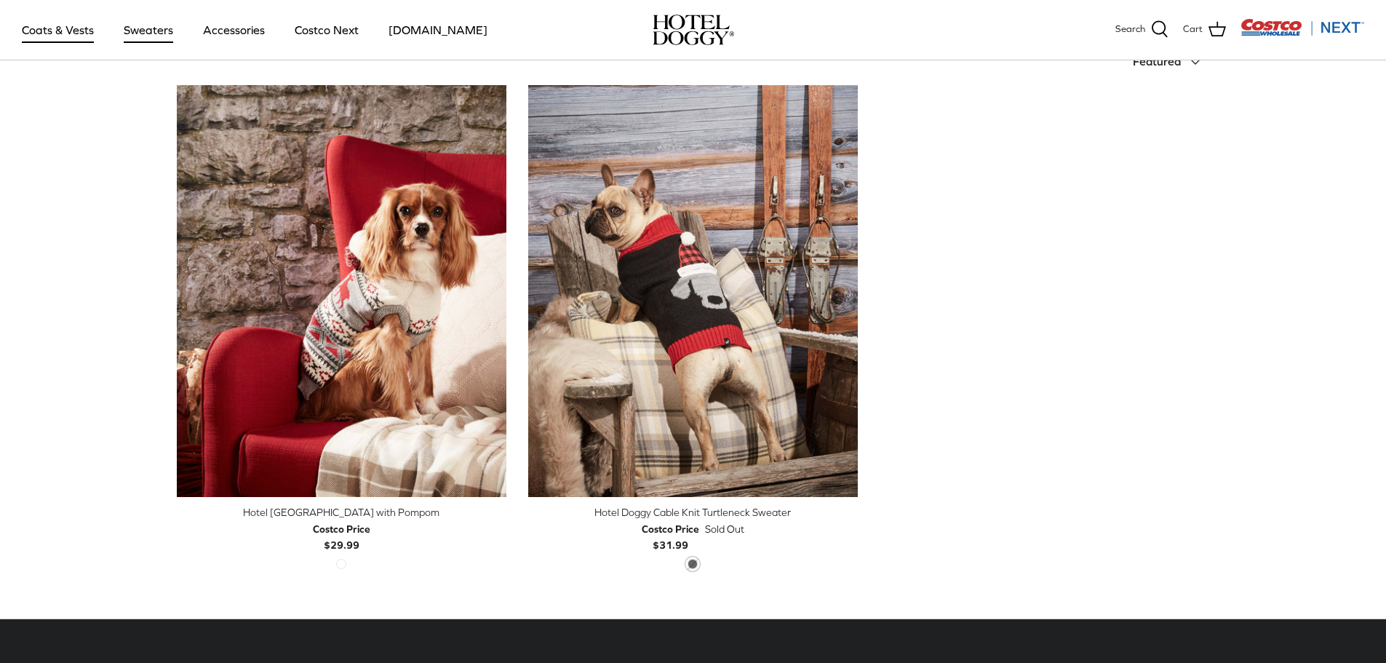 Image resolution: width=1386 pixels, height=663 pixels. What do you see at coordinates (148, 30) in the screenshot?
I see `a: Sweaters` at bounding box center [148, 30].